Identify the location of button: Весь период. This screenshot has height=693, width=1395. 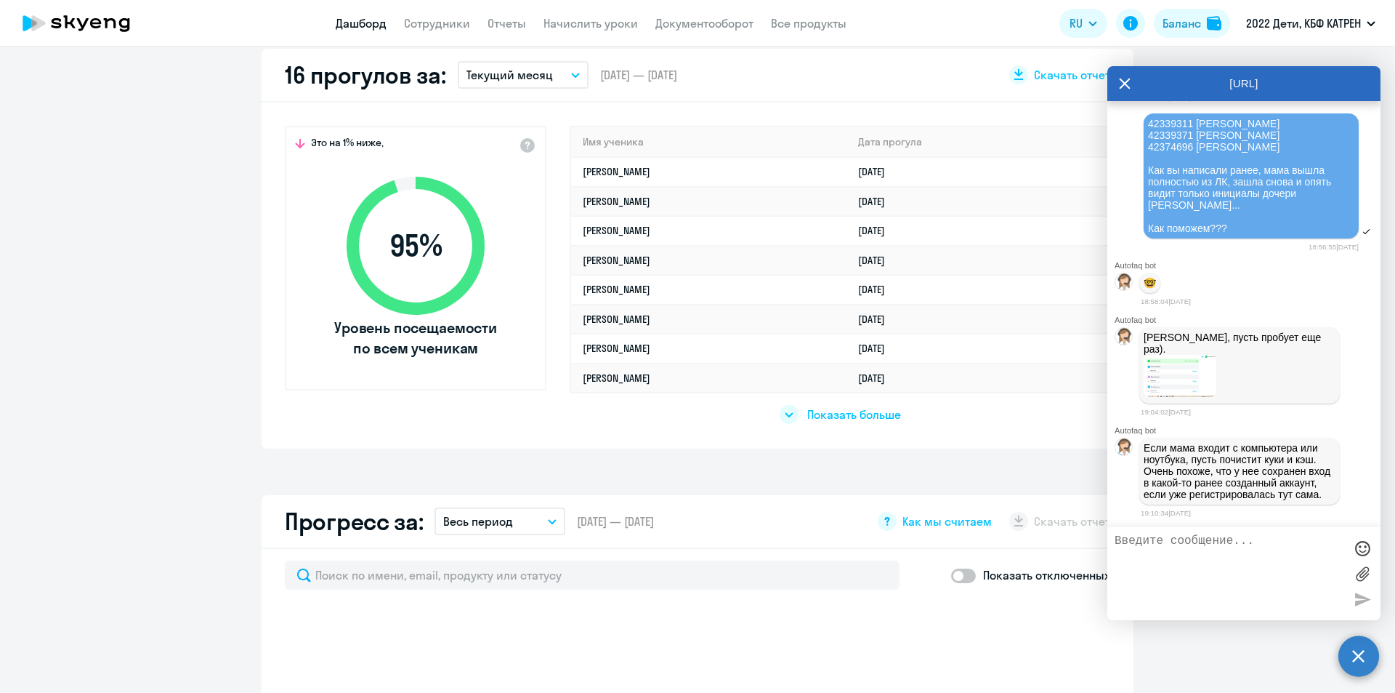
(500, 521).